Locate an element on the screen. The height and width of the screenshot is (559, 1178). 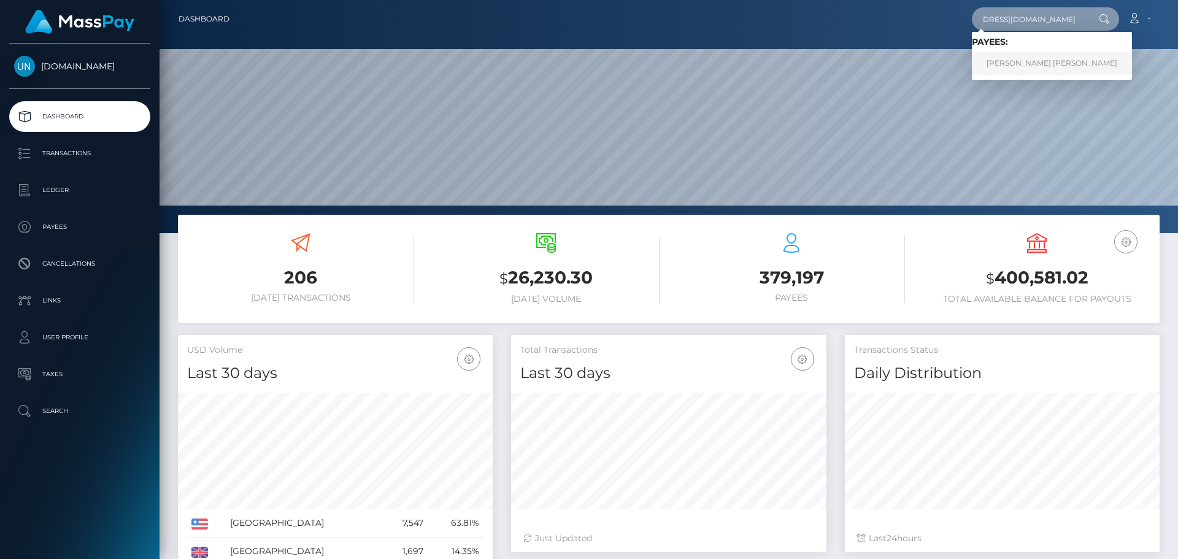
a: Payees is located at coordinates (80, 227).